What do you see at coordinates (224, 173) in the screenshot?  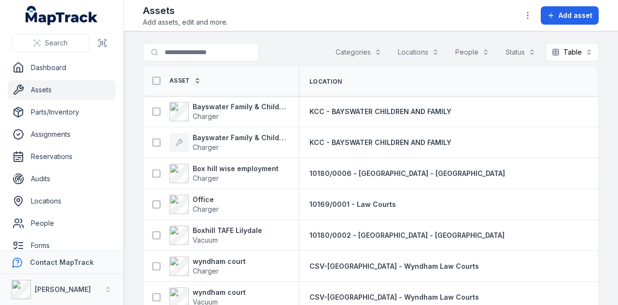 I see `a: Box hill wise employmentCharger` at bounding box center [224, 173].